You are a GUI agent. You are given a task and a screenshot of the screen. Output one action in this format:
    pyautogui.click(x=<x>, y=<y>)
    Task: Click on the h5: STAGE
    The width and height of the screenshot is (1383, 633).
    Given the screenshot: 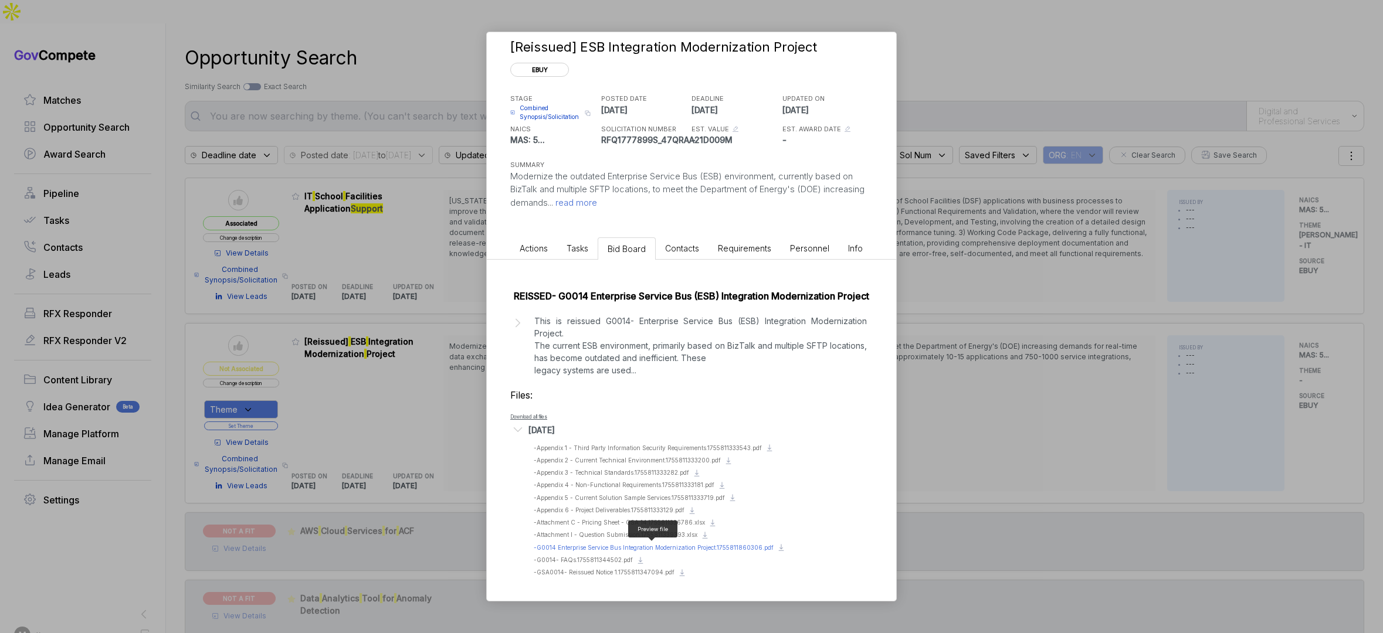 What is the action you would take?
    pyautogui.click(x=554, y=99)
    